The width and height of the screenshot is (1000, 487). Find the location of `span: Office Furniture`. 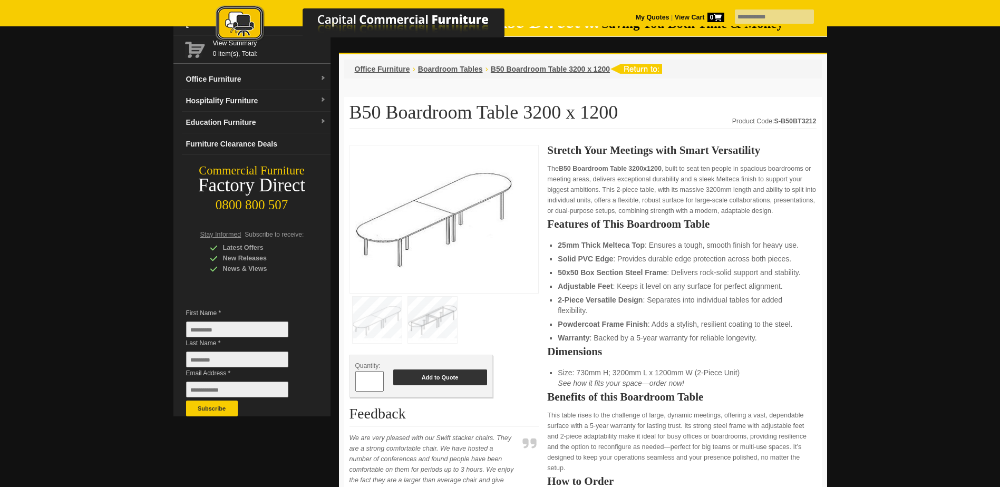

span: Office Furniture is located at coordinates (382, 69).